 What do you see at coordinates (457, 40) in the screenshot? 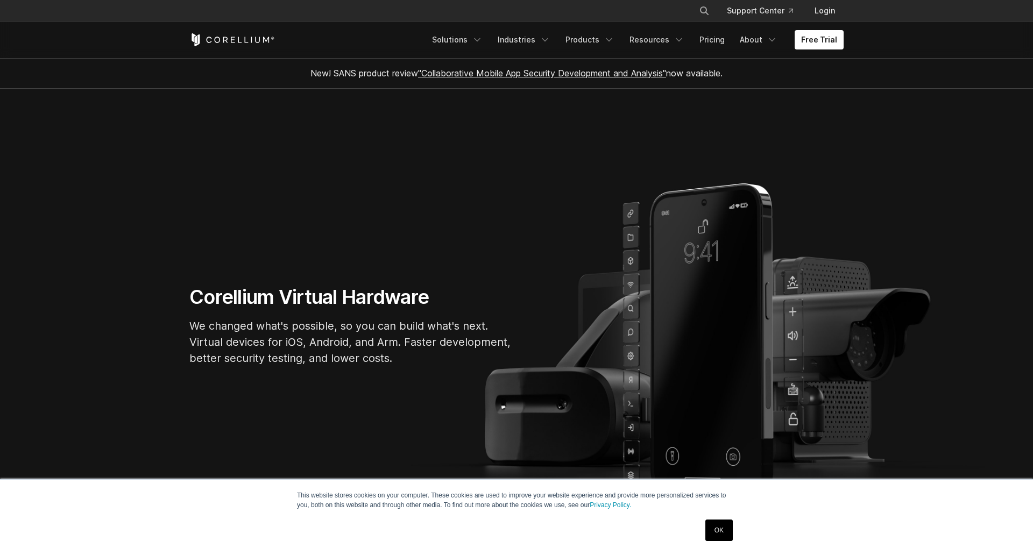
I see `a: Solutions` at bounding box center [457, 40].